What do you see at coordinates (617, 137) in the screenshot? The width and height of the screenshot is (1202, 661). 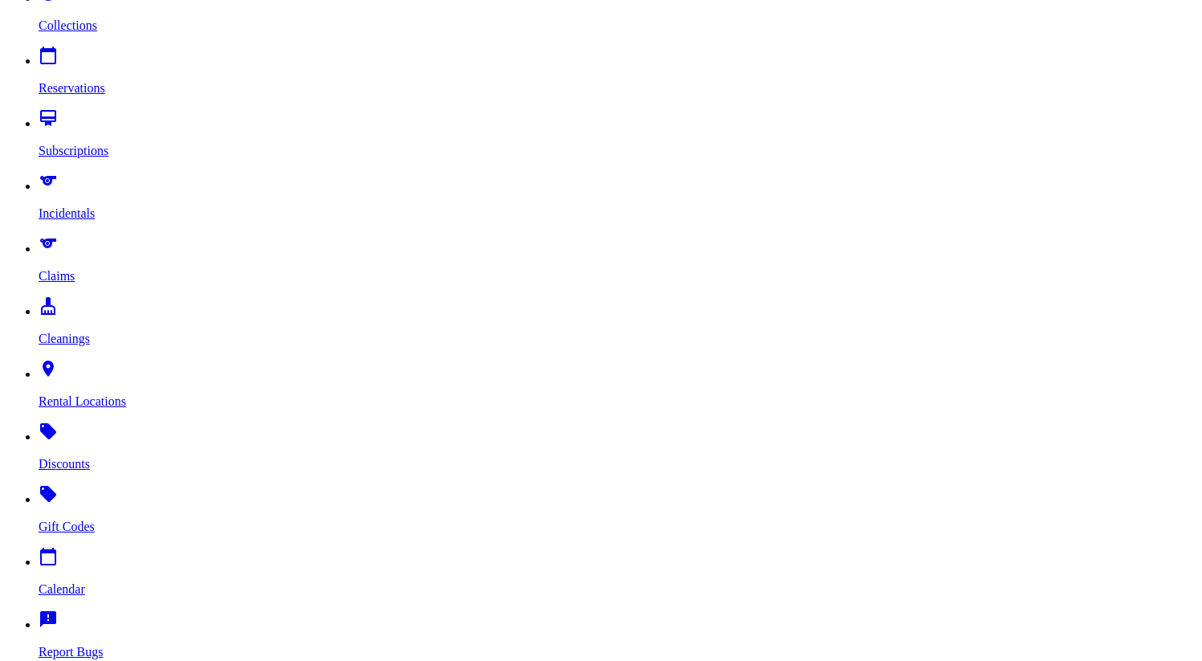 I see `a: card_membership Subscriptions` at bounding box center [617, 137].